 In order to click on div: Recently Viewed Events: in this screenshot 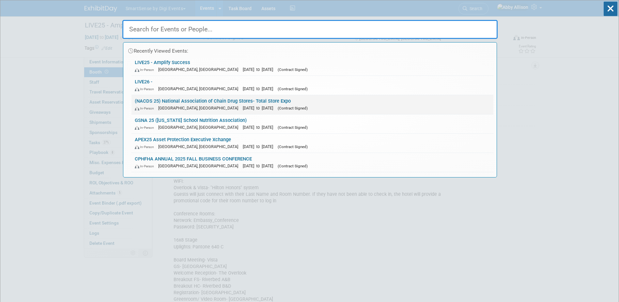, I will do `click(310, 49)`.